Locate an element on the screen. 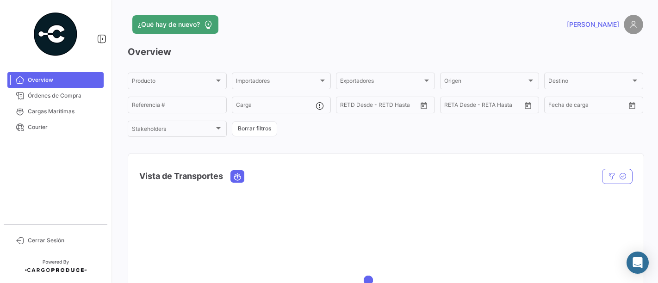 This screenshot has height=283, width=658. span: Cerrar Sesión is located at coordinates (64, 240).